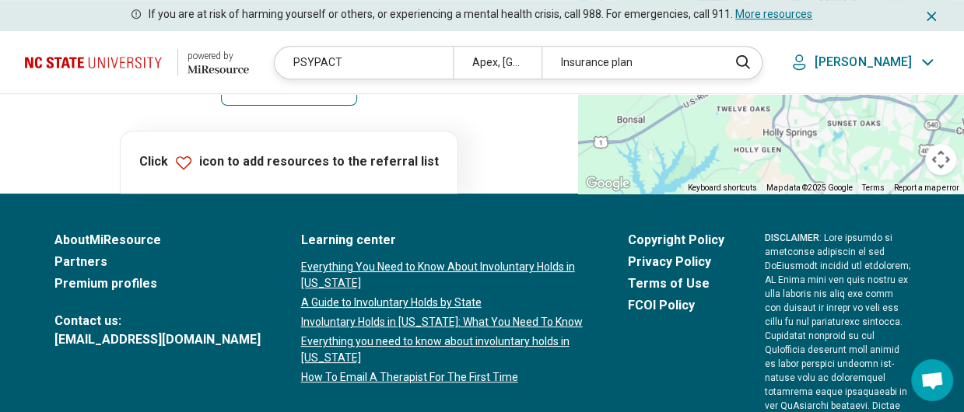 This screenshot has height=412, width=964. What do you see at coordinates (773, 14) in the screenshot?
I see `a: More resources` at bounding box center [773, 14].